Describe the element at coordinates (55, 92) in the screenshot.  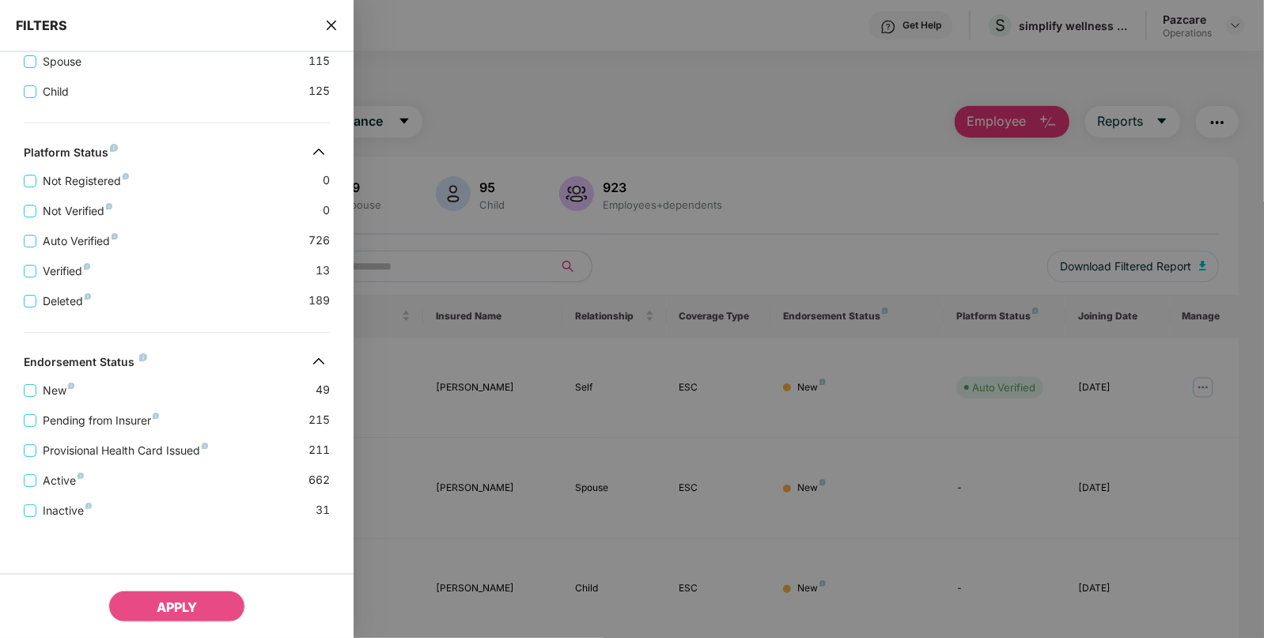
I see `span: Child` at that location.